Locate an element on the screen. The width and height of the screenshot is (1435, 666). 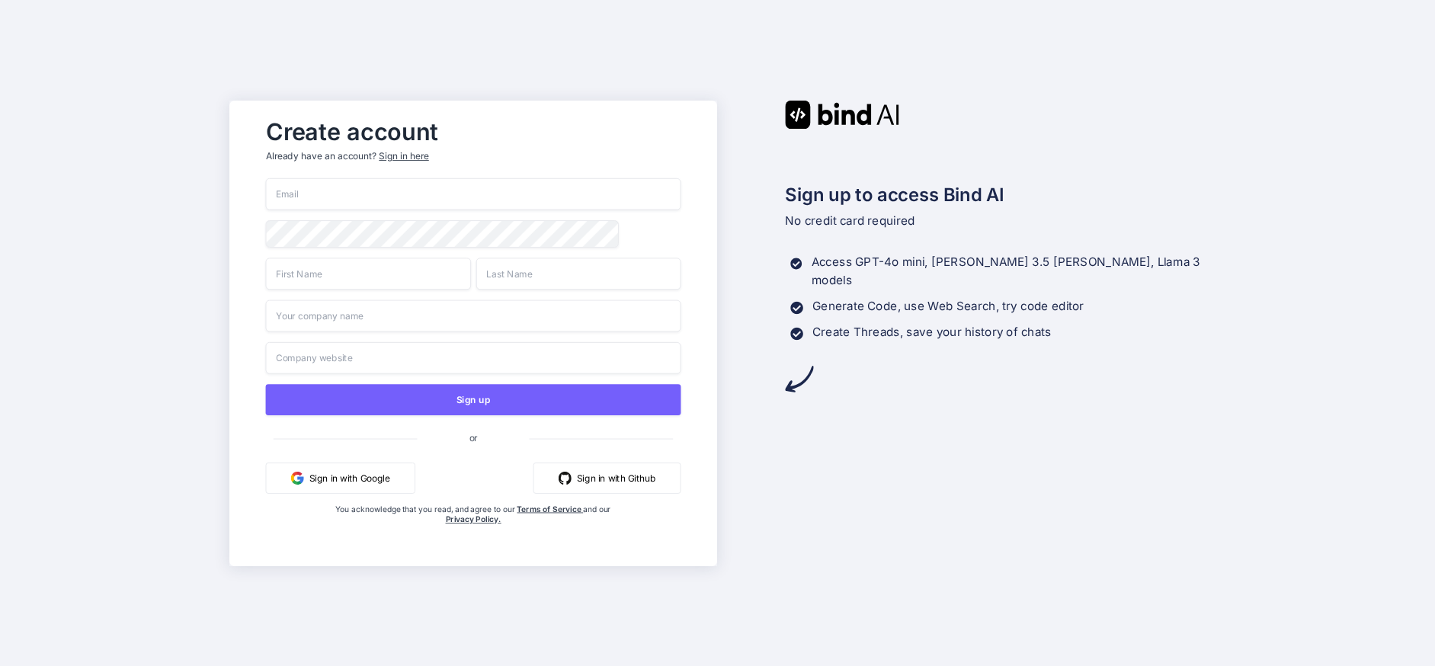
a: Terms of Service is located at coordinates (550, 508).